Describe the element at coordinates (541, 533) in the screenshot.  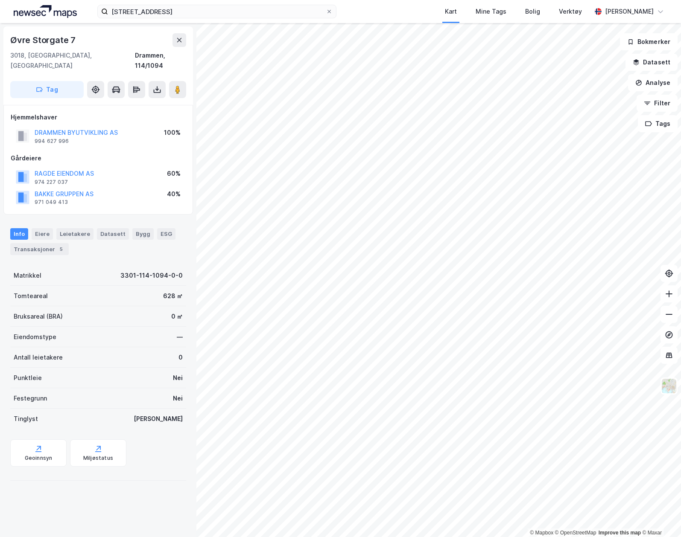
I see `a: Mapbox` at that location.